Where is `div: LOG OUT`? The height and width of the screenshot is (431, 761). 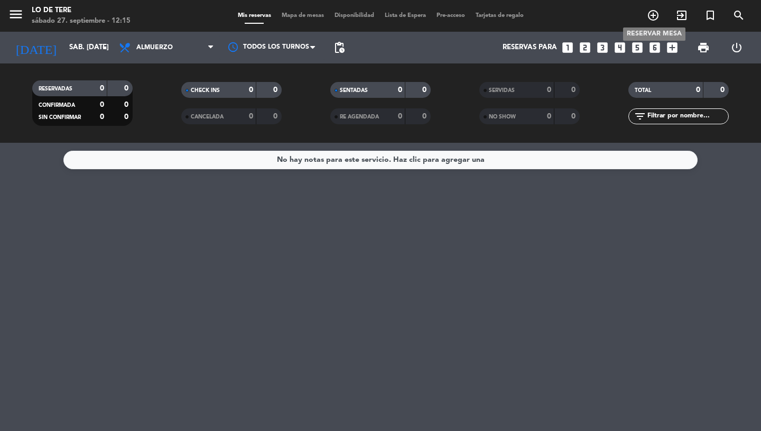 div: LOG OUT is located at coordinates (736, 48).